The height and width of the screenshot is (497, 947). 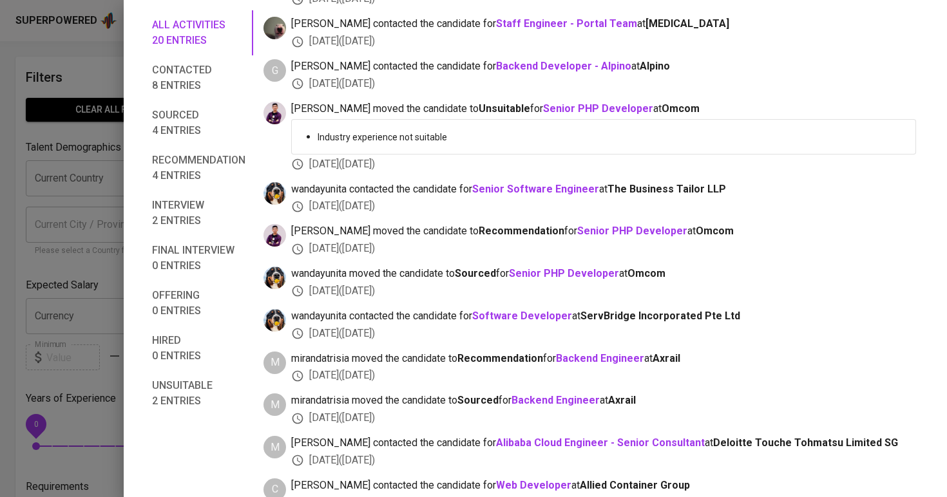 I want to click on p: Industry experience not suitable, so click(x=611, y=137).